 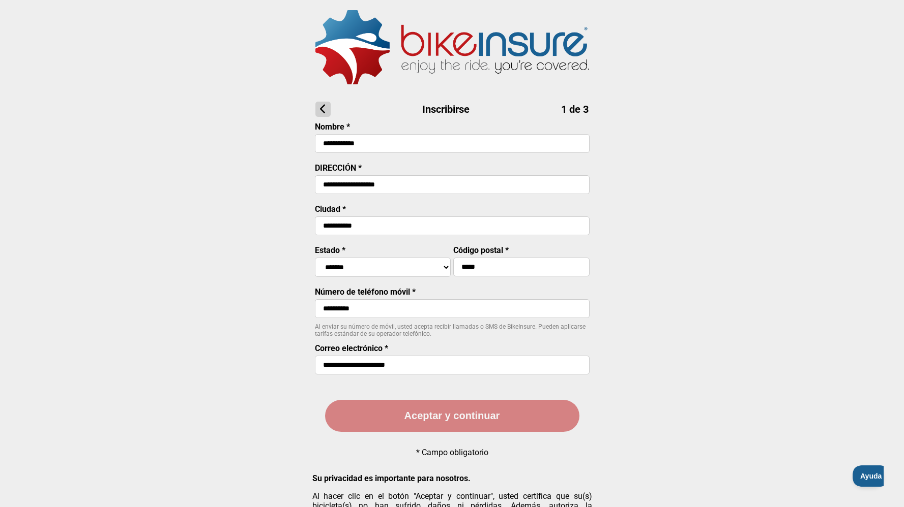 I want to click on font: Inscribirse, so click(x=445, y=109).